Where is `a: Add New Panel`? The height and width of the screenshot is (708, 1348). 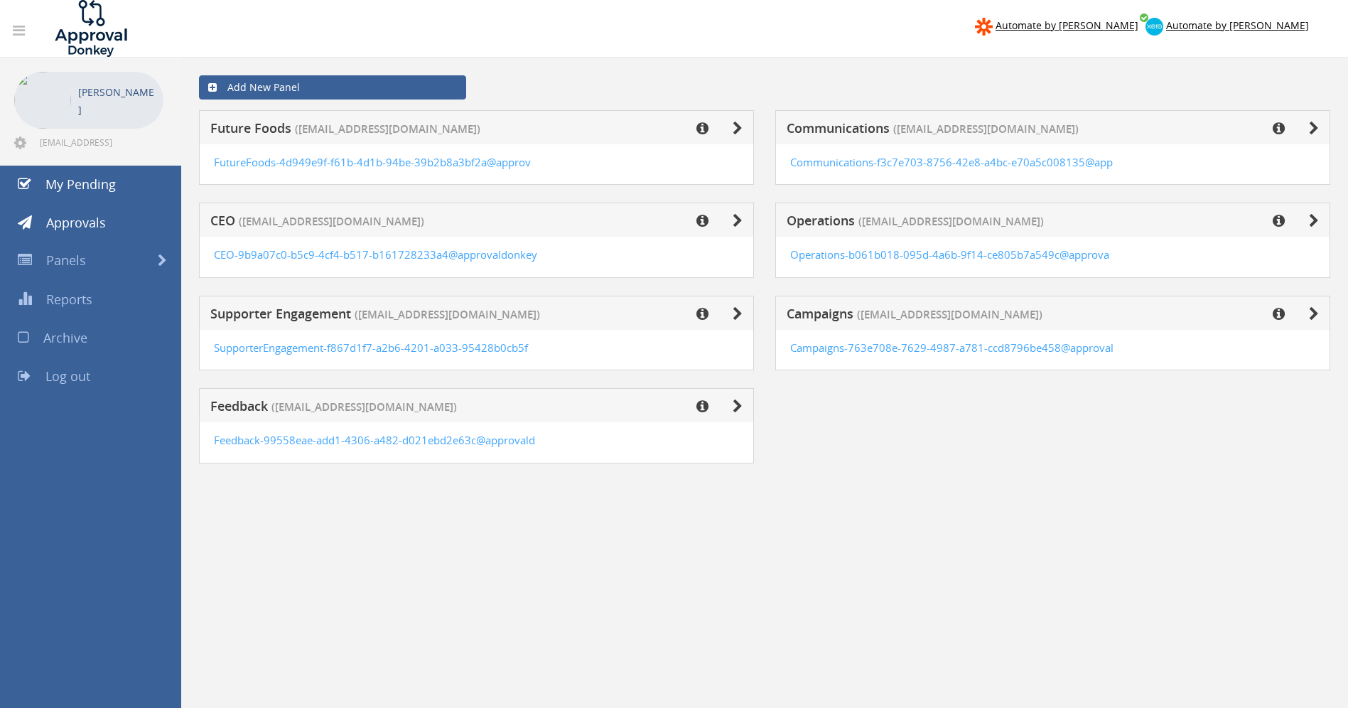
a: Add New Panel is located at coordinates (333, 87).